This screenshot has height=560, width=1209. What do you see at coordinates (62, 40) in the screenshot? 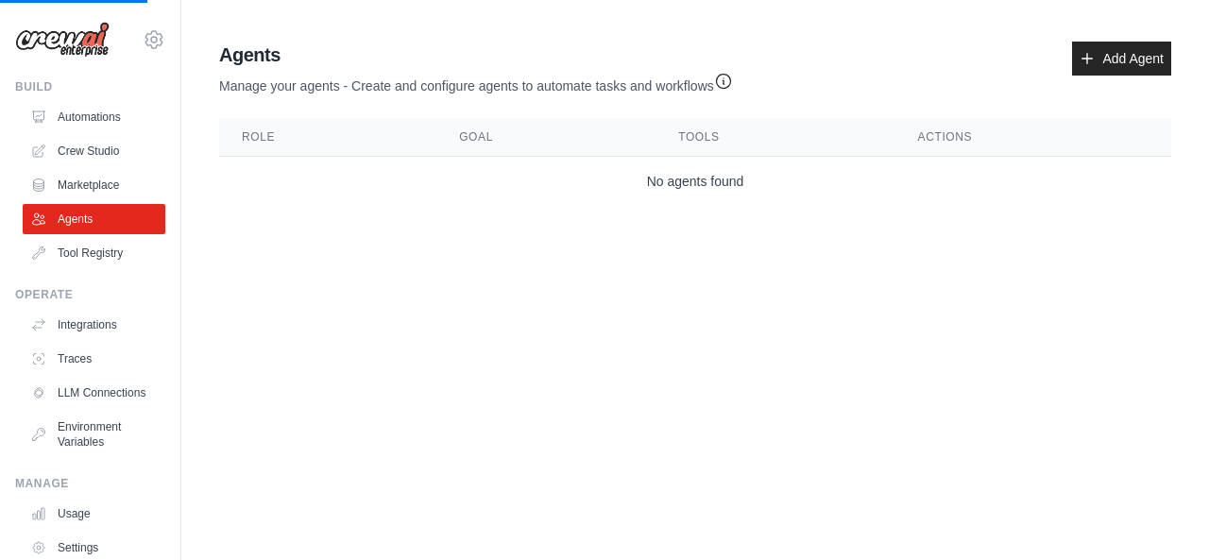
I see `img: Logo` at bounding box center [62, 40].